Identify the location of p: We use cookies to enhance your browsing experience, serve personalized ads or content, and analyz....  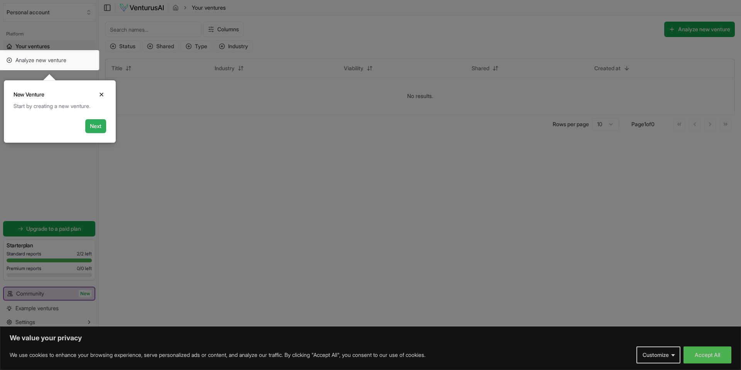
(217, 355).